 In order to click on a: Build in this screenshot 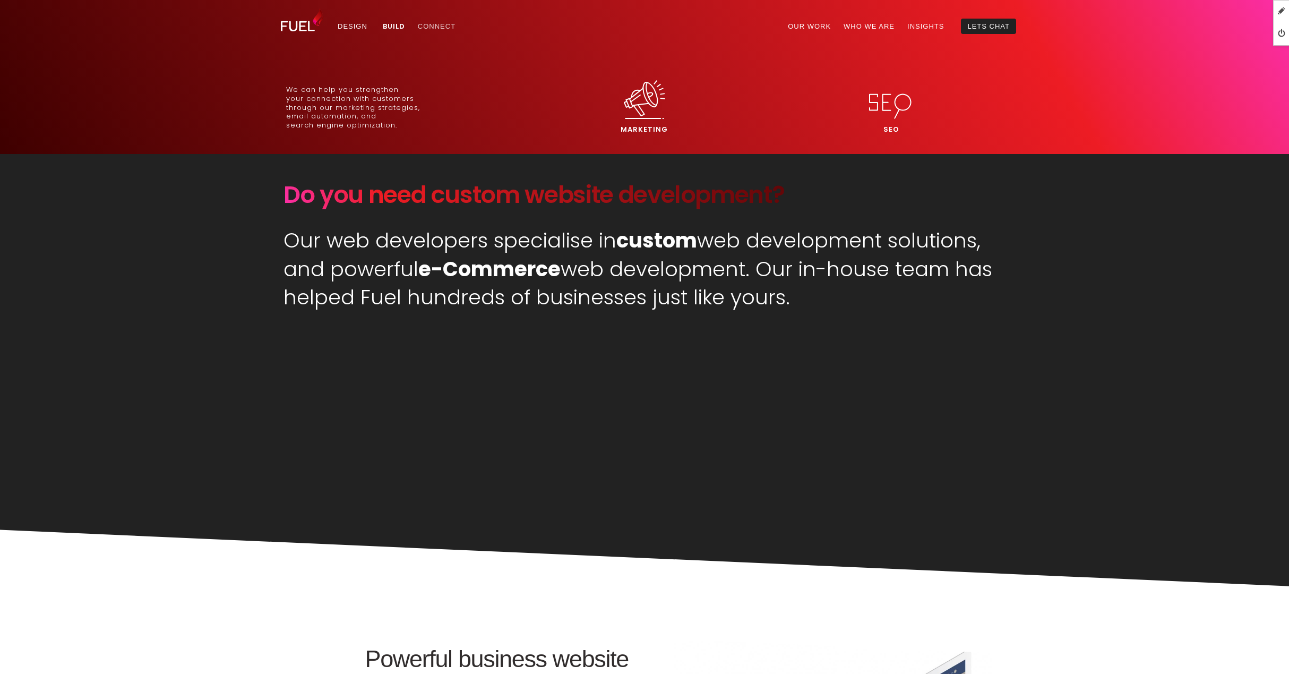, I will do `click(394, 26)`.